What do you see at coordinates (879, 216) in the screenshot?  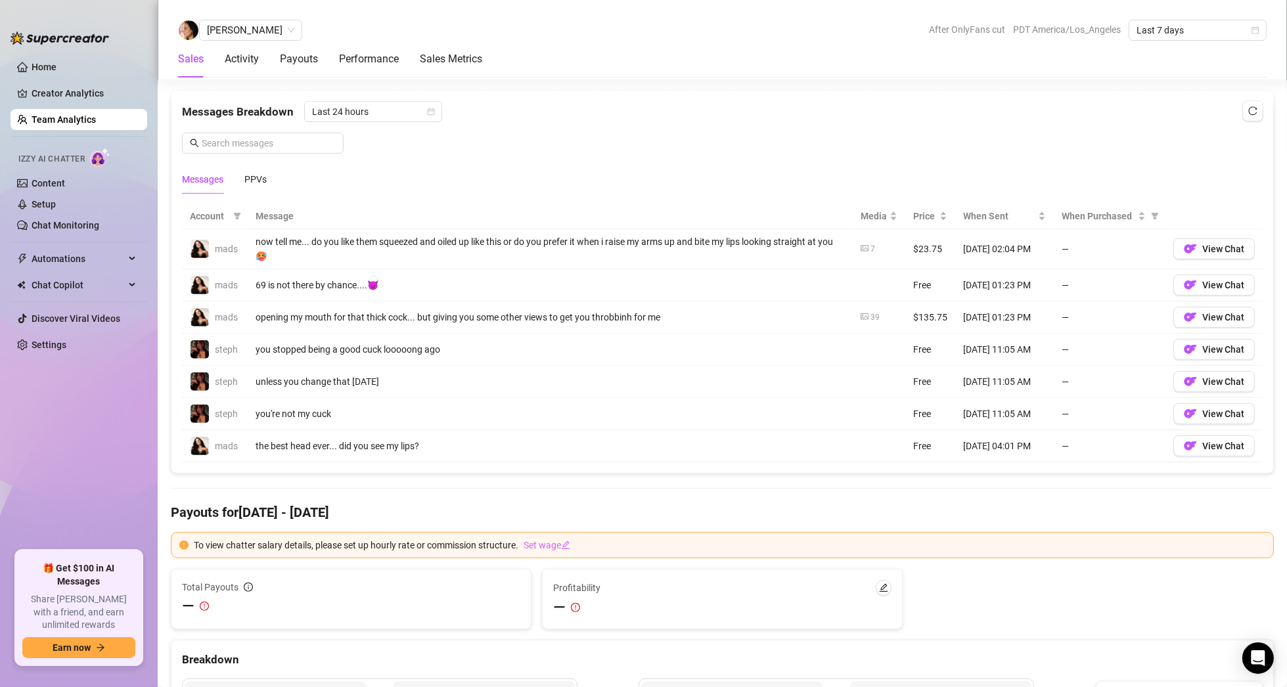 I see `th: Media` at bounding box center [879, 216].